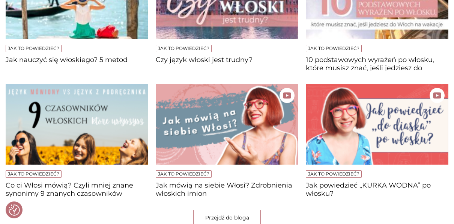 The width and height of the screenshot is (454, 224). I want to click on button: Preferencje co do zgód, so click(14, 210).